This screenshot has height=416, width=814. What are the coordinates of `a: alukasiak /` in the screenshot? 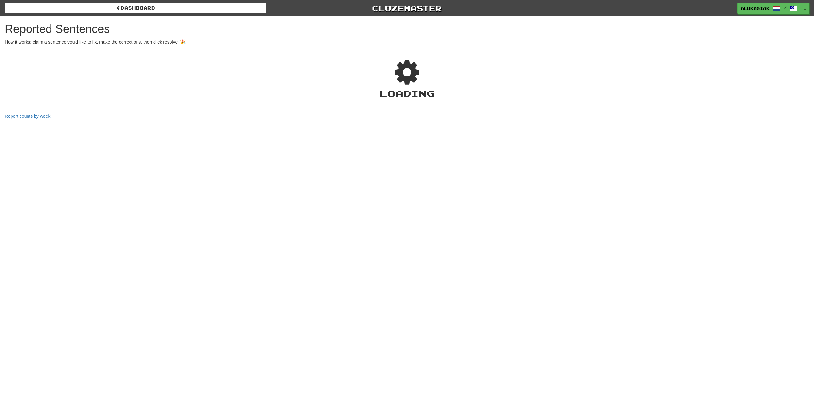 It's located at (769, 8).